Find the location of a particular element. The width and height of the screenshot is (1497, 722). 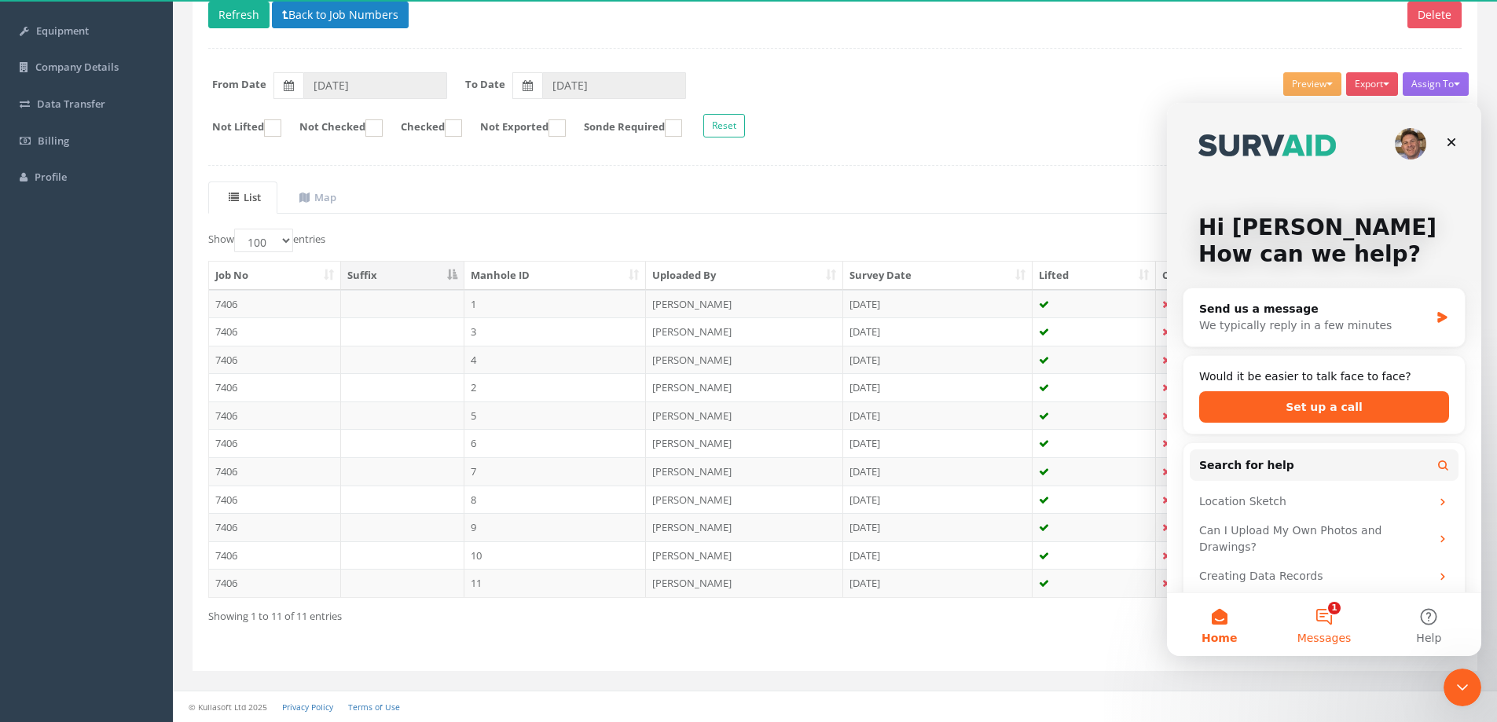

a: Privacy Policy is located at coordinates (307, 707).